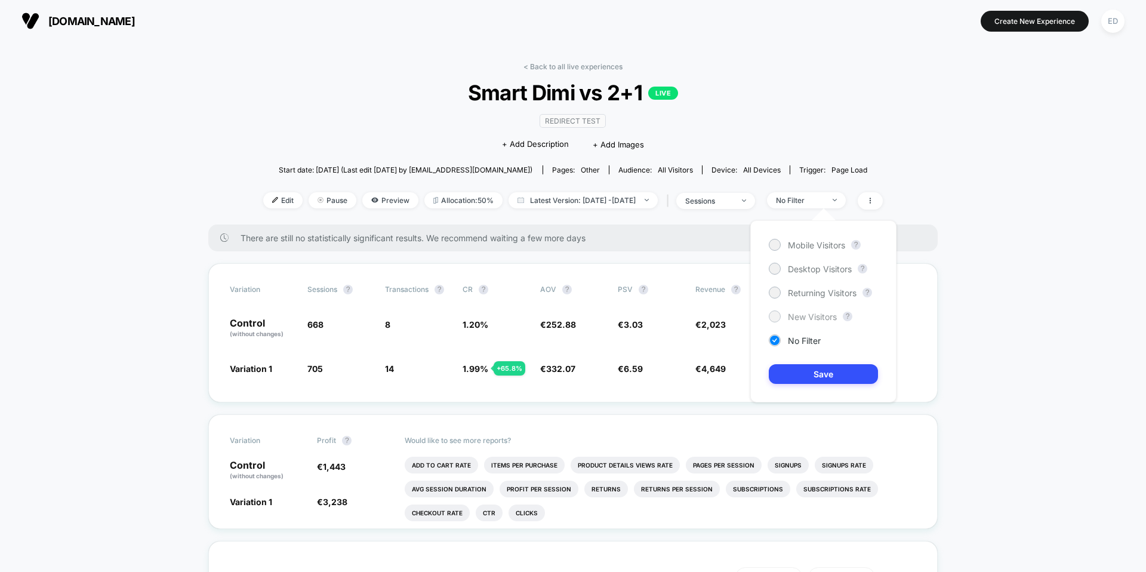 This screenshot has width=1146, height=572. Describe the element at coordinates (521, 200) in the screenshot. I see `img: calendar` at that location.